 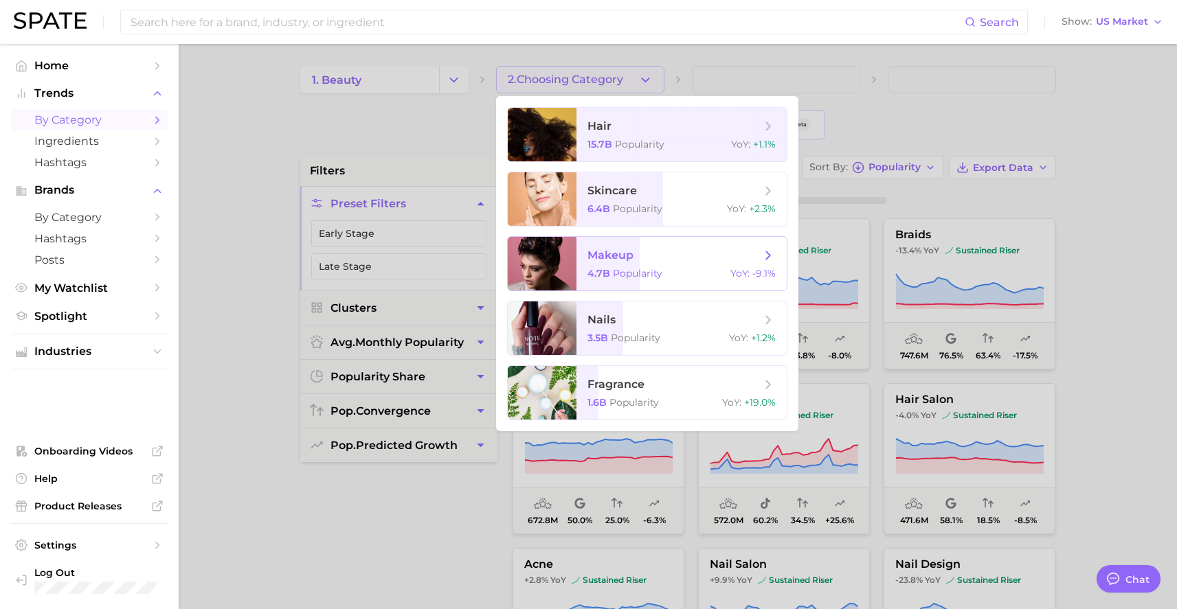 I want to click on button: Industries, so click(x=89, y=352).